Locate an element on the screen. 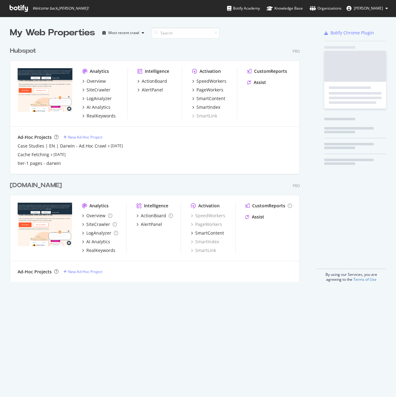 This screenshot has height=397, width=396. div: Botify Academy is located at coordinates (244, 8).